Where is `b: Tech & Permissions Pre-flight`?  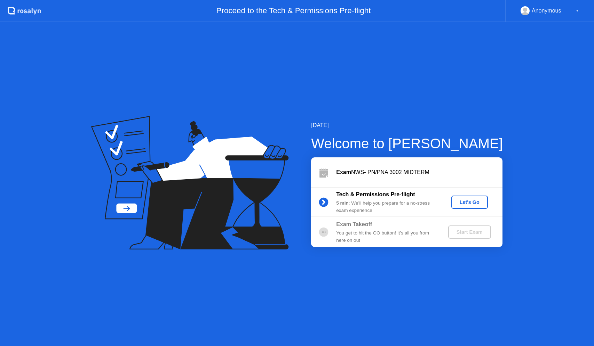
b: Tech & Permissions Pre-flight is located at coordinates (375, 194).